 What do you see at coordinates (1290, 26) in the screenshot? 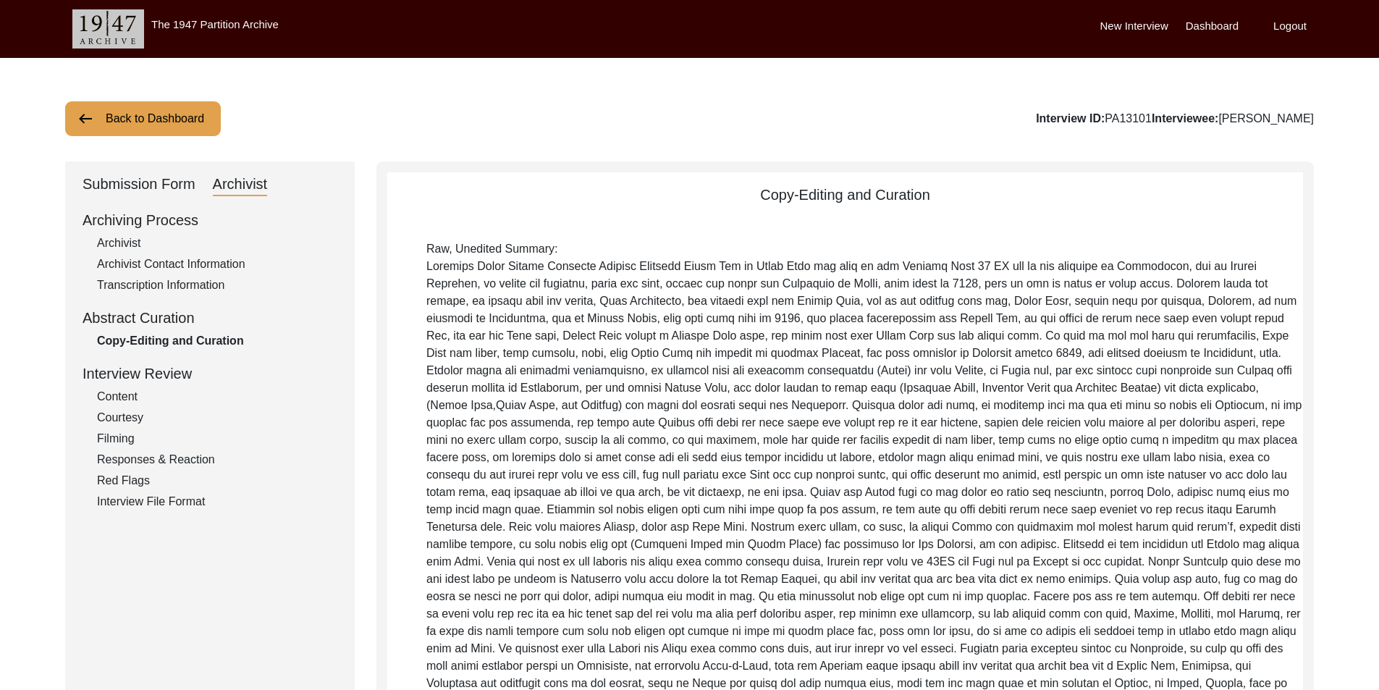
I see `label: Logout` at bounding box center [1290, 26].